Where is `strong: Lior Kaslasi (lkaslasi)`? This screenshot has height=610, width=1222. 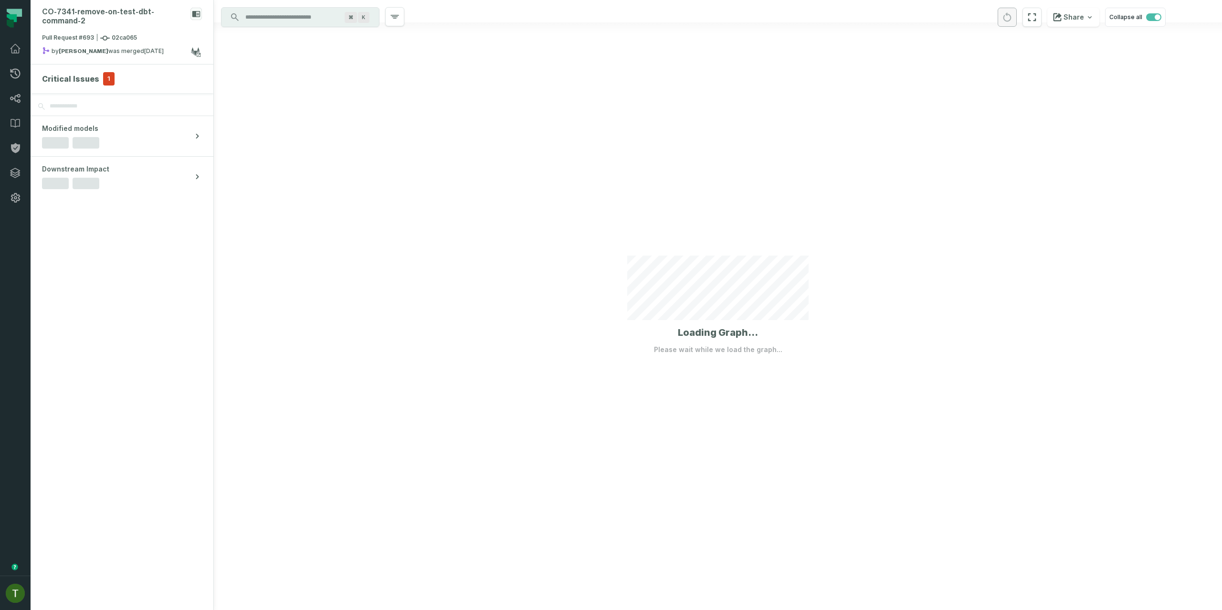 strong: Lior Kaslasi (lkaslasi) is located at coordinates (84, 51).